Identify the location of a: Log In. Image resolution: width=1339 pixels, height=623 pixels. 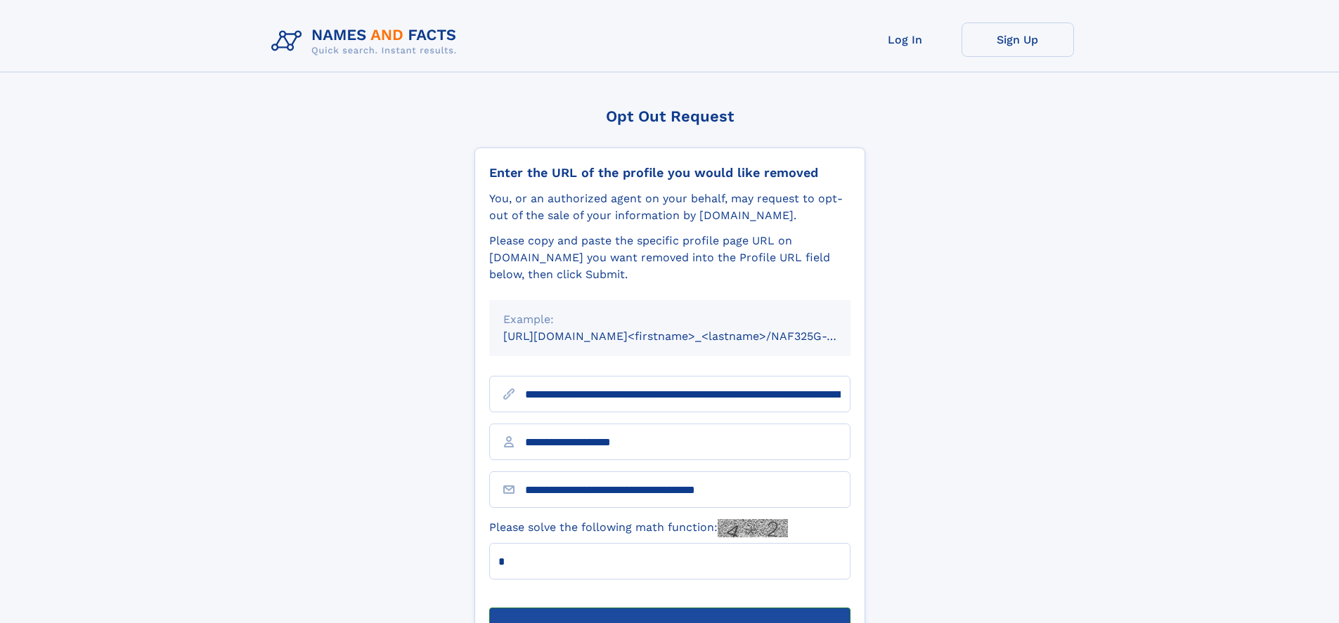
(905, 39).